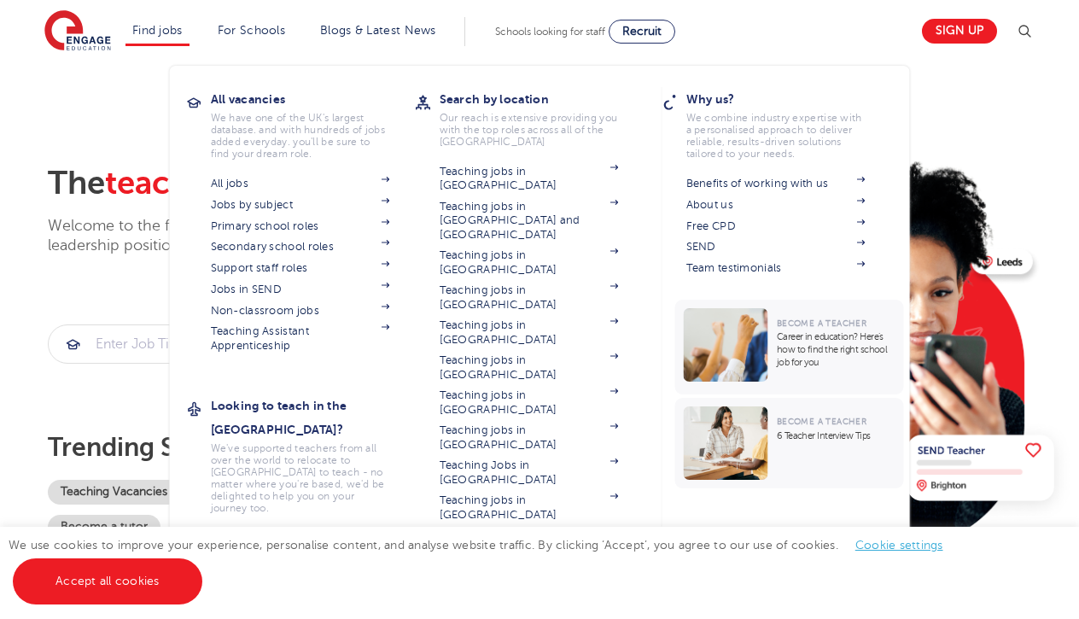 The image size is (1079, 619). What do you see at coordinates (788, 99) in the screenshot?
I see `h3: Why us?` at bounding box center [788, 99].